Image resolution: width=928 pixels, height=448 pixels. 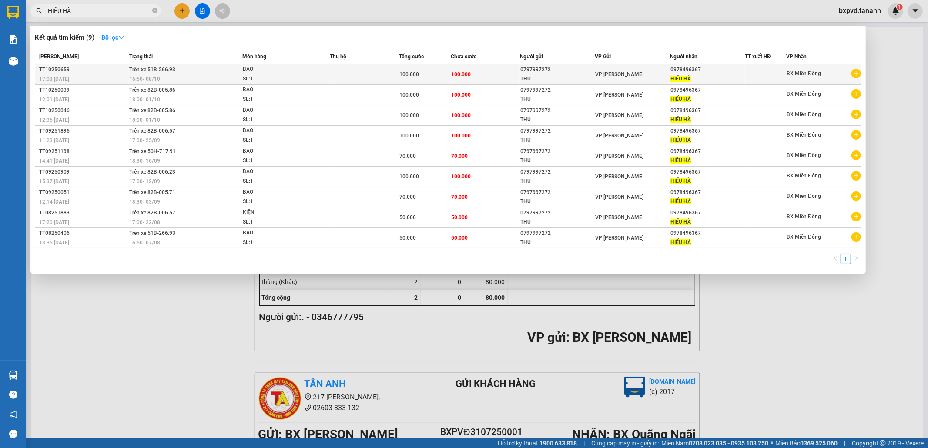 What do you see at coordinates (39, 11) in the screenshot?
I see `span: search` at bounding box center [39, 11].